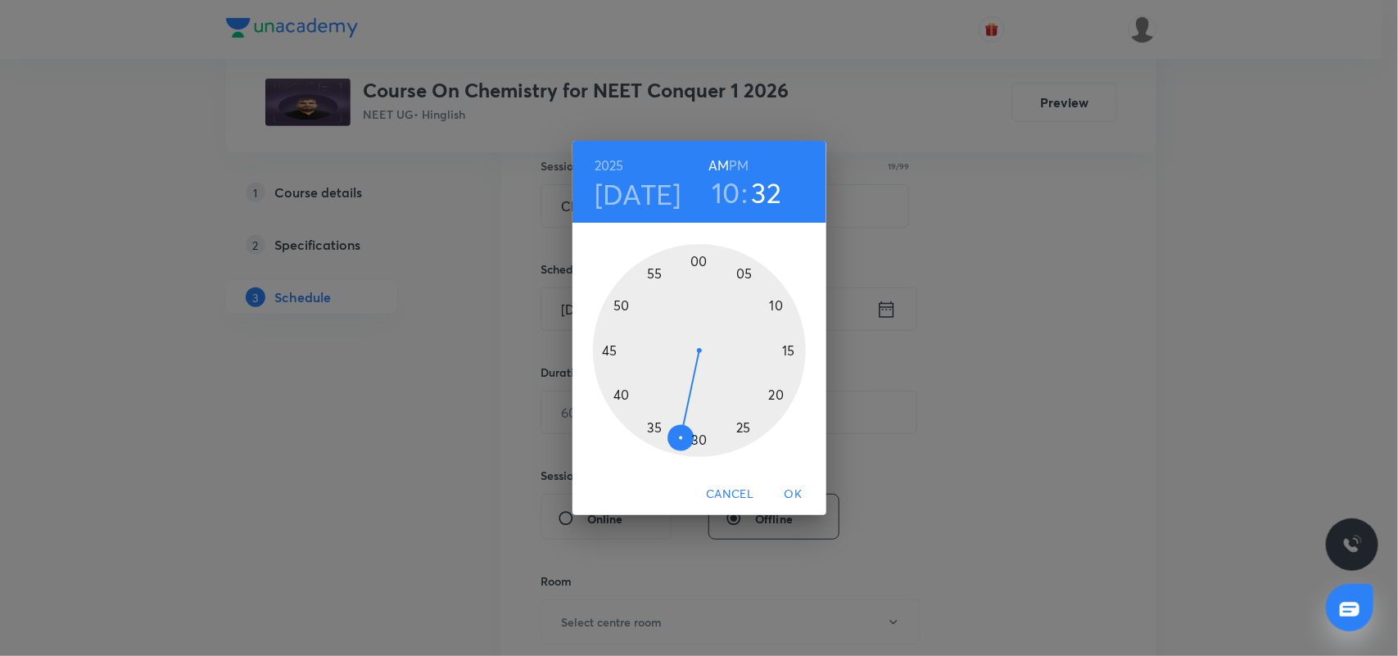 This screenshot has height=656, width=1398. Describe the element at coordinates (609, 165) in the screenshot. I see `button: 2025` at that location.